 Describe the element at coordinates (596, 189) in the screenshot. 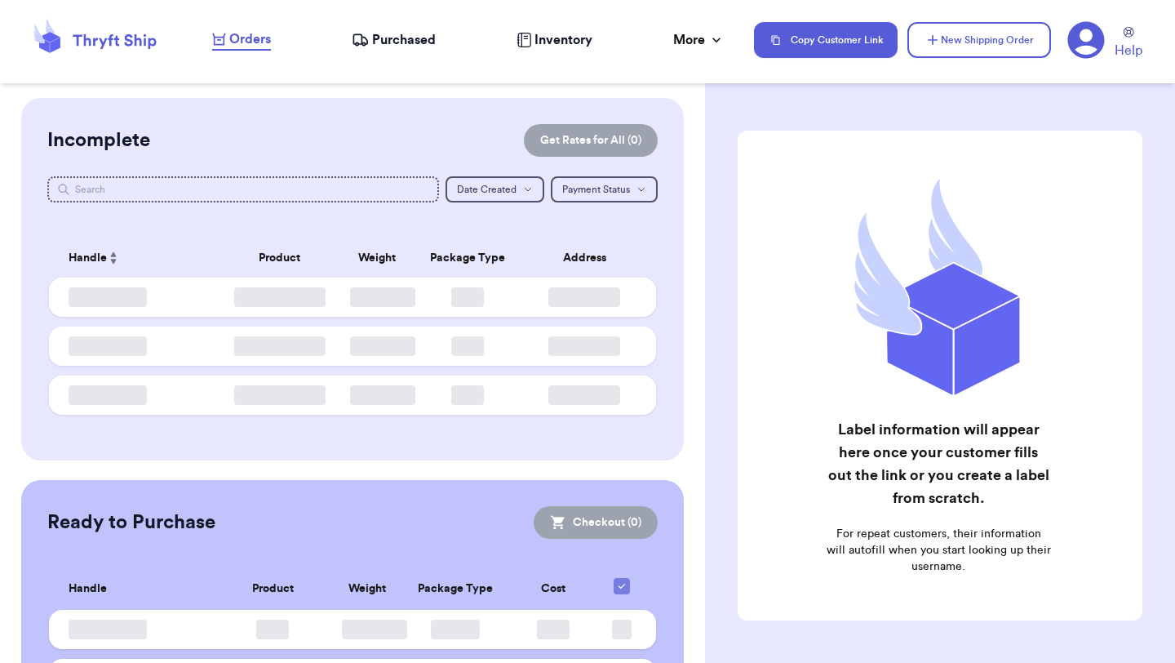

I see `span: Payment Status` at that location.